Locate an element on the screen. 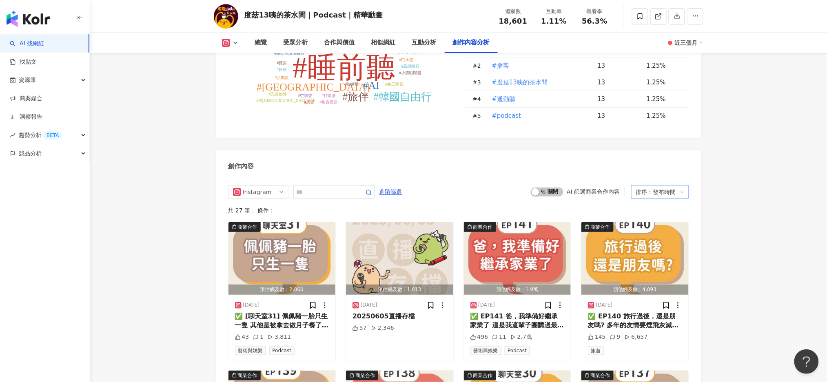  div: 57 is located at coordinates (359, 328).